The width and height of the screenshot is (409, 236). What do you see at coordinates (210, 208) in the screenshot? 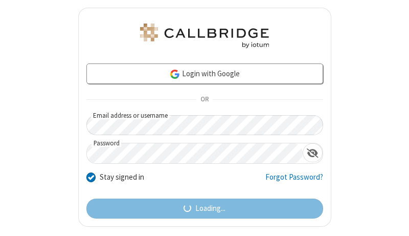
I see `span: Loading...` at bounding box center [210, 208].